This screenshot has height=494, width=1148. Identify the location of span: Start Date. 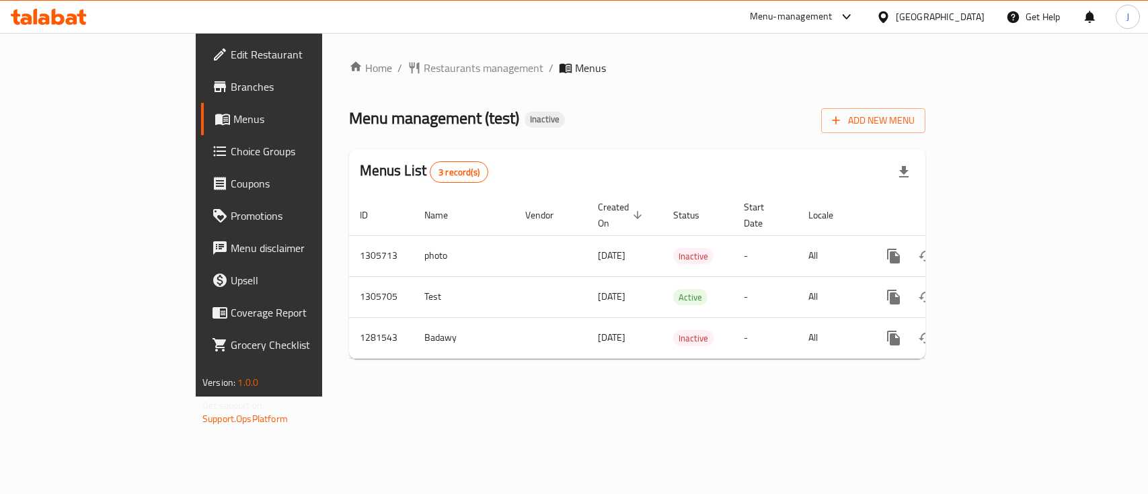
(763, 215).